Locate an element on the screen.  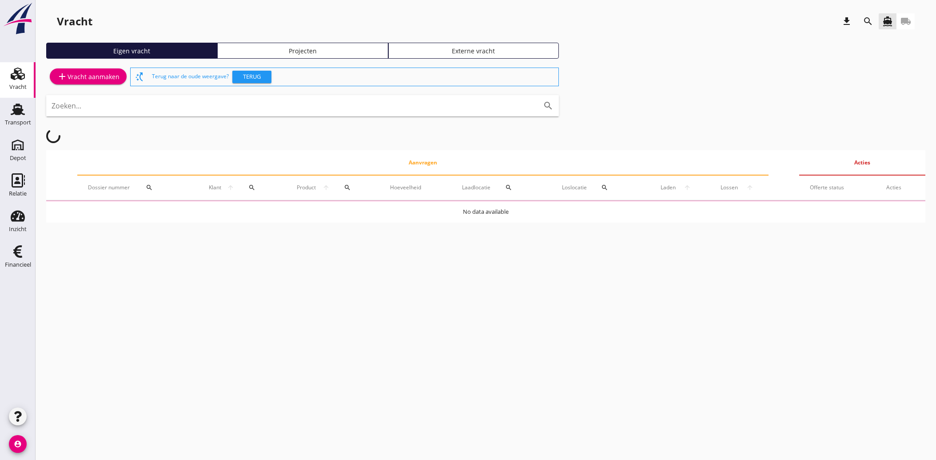
span: Product is located at coordinates (306, 187).